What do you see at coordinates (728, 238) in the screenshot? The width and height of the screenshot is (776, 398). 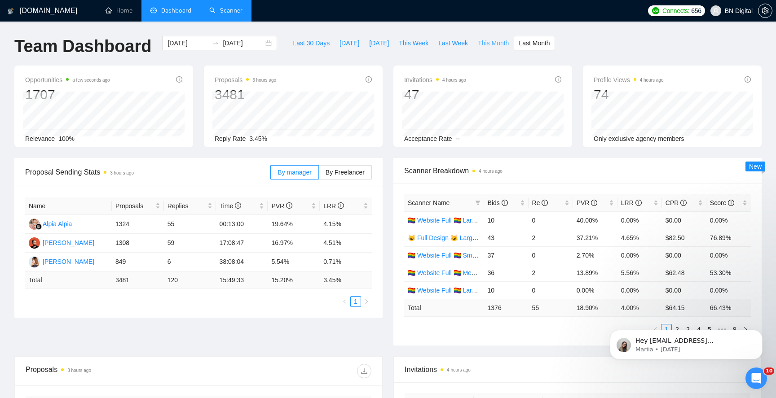 I see `td: 76.89%` at bounding box center [728, 238].